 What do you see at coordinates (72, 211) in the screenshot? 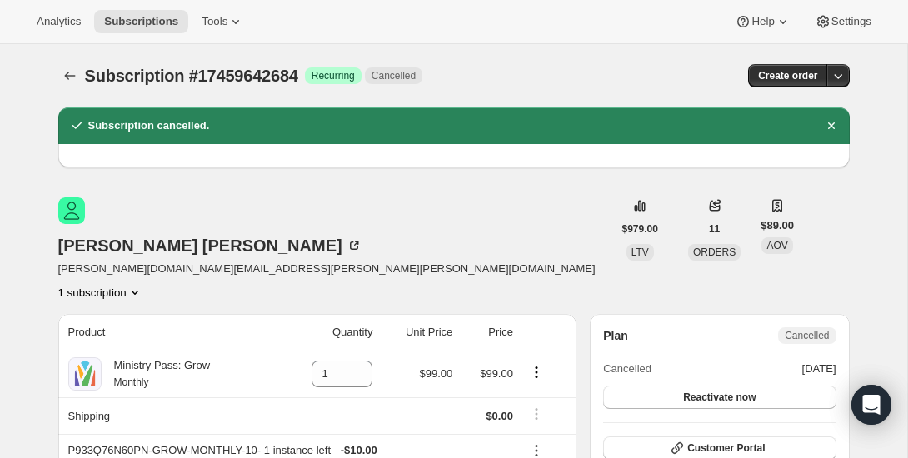
I see `span: Brandon Schmidt` at bounding box center [72, 211].